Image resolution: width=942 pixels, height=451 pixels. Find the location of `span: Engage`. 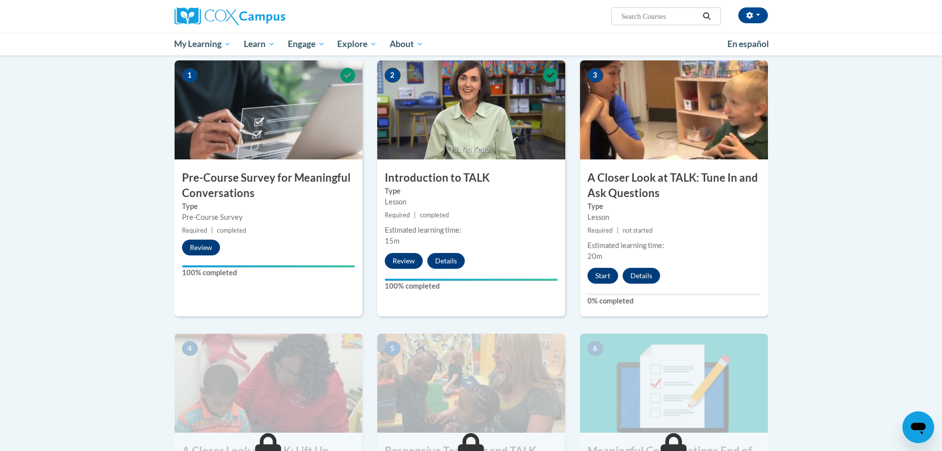

span: Engage is located at coordinates (306, 44).